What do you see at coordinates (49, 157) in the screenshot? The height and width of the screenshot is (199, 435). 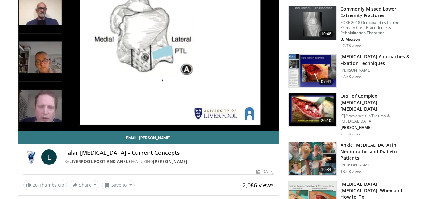 I see `span: L` at bounding box center [49, 157].